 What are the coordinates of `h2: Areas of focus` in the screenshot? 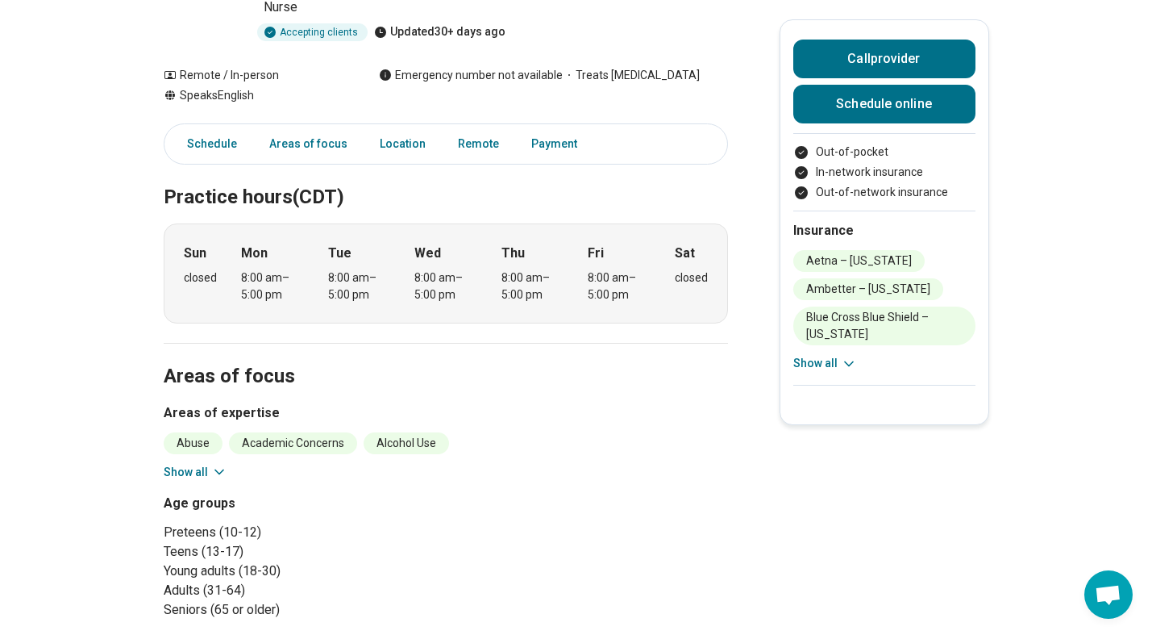 It's located at (446, 357).